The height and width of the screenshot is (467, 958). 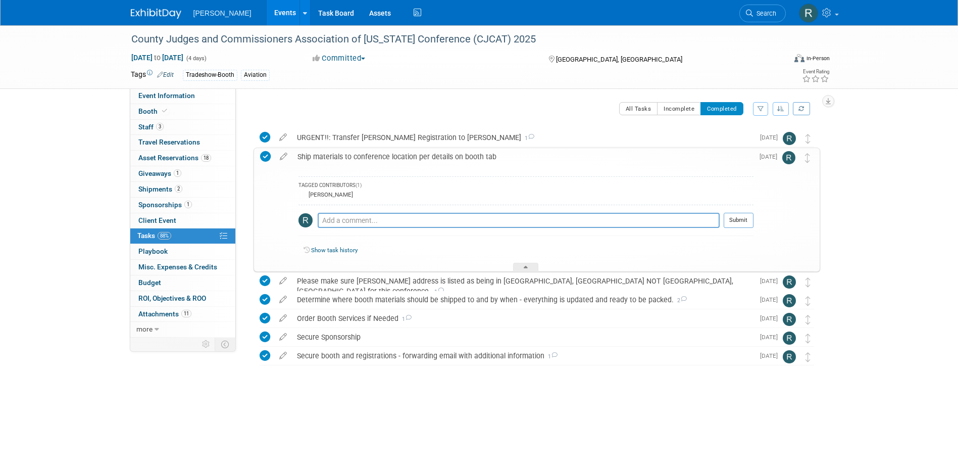 What do you see at coordinates (763, 13) in the screenshot?
I see `a: Search` at bounding box center [763, 13].